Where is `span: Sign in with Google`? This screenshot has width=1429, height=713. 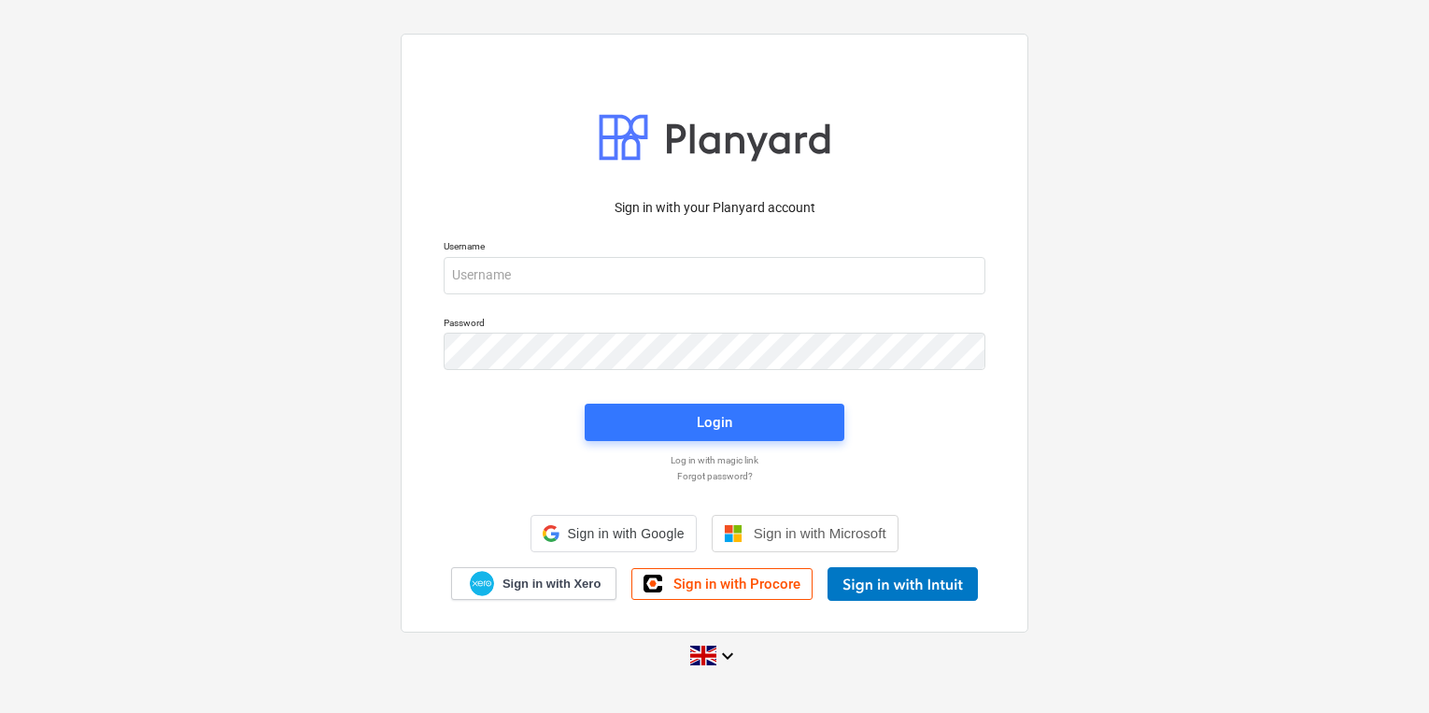
span: Sign in with Google is located at coordinates (625, 533).